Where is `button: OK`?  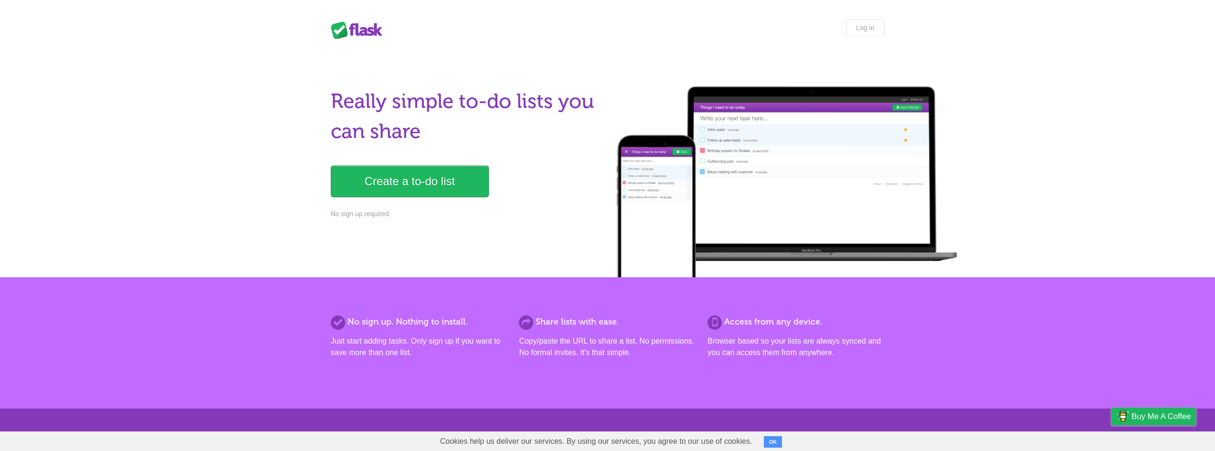 button: OK is located at coordinates (773, 442).